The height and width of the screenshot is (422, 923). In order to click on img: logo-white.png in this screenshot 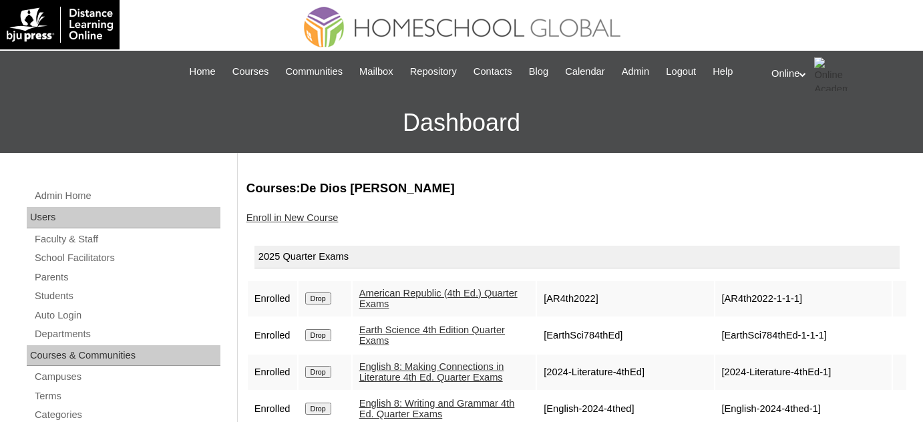, I will do `click(59, 25)`.